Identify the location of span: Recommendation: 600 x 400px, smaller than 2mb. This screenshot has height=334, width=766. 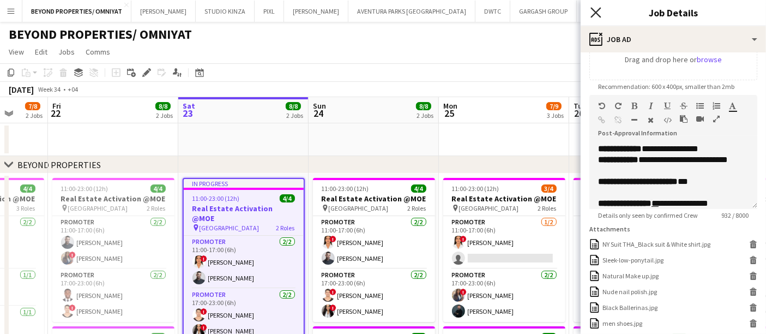
(666, 86).